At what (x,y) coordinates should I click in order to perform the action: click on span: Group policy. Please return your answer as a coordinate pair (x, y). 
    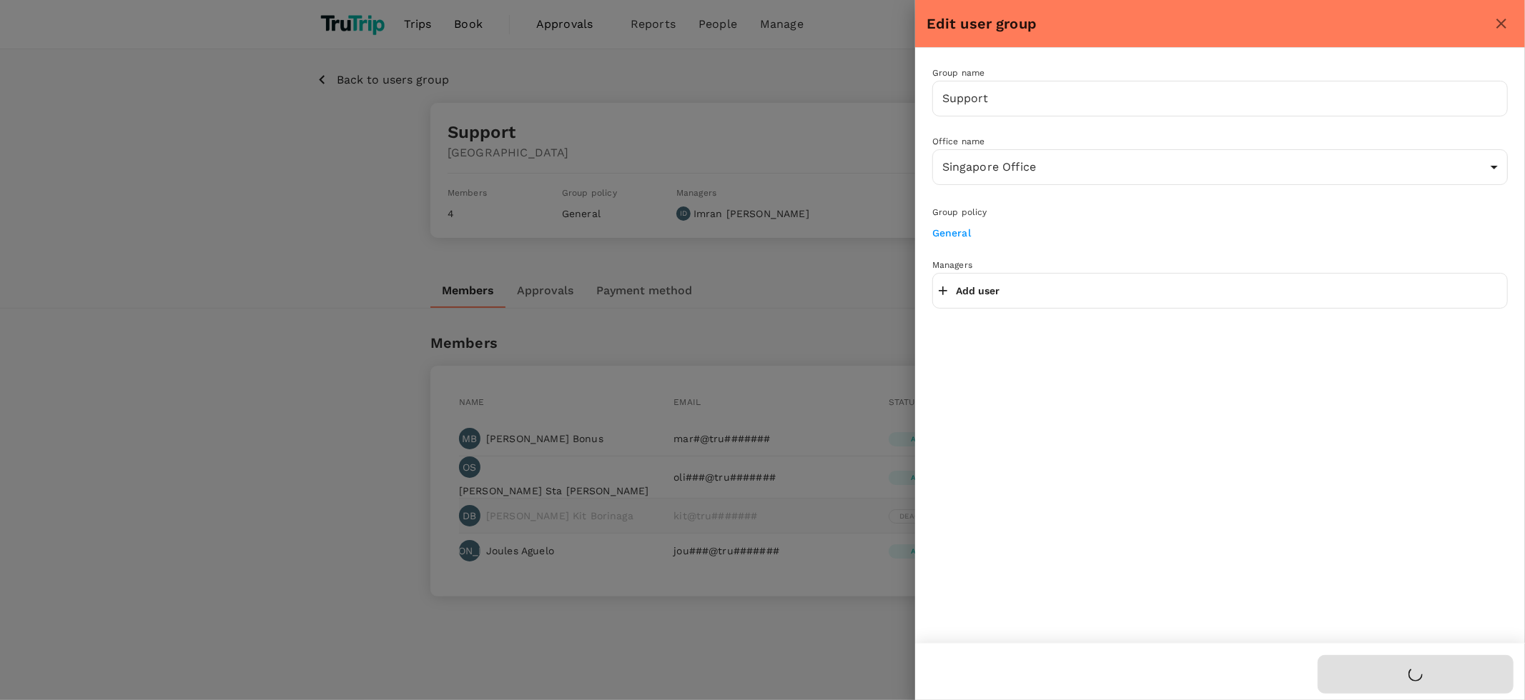
    Looking at the image, I should click on (959, 212).